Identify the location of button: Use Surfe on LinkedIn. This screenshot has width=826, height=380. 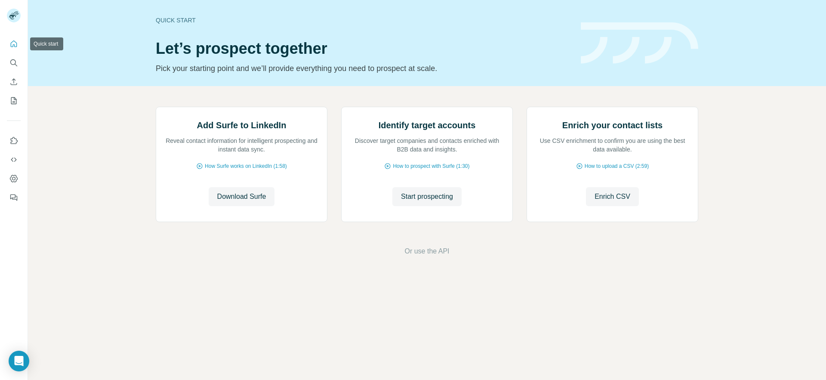
(14, 141).